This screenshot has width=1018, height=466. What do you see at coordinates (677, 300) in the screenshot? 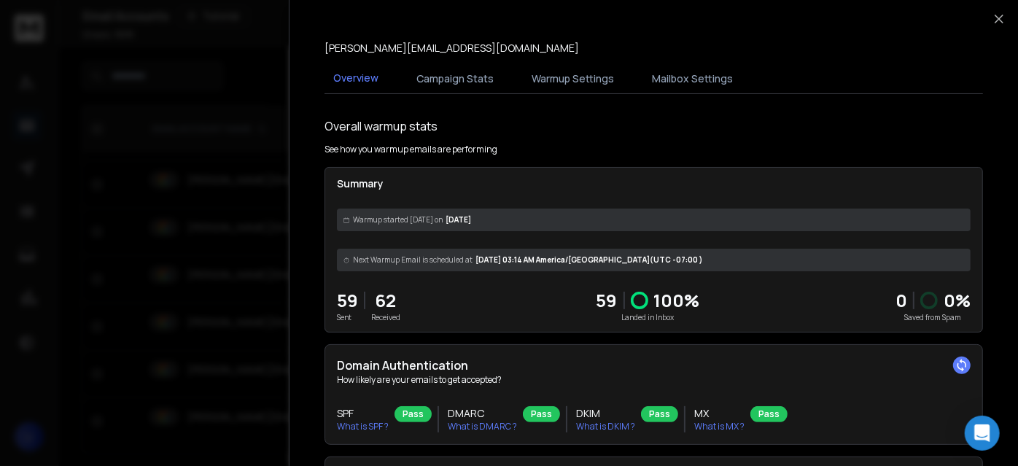
I see `p: 100 %` at bounding box center [677, 300].